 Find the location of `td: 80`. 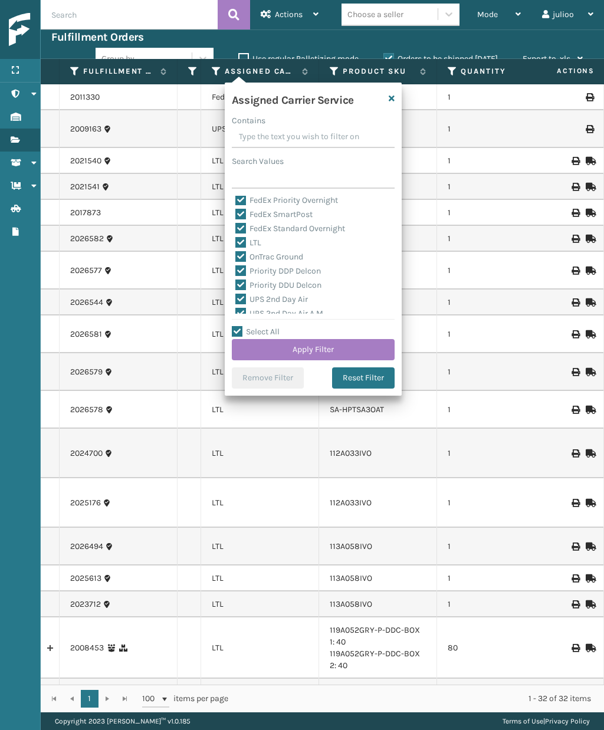

td: 80 is located at coordinates (496, 648).